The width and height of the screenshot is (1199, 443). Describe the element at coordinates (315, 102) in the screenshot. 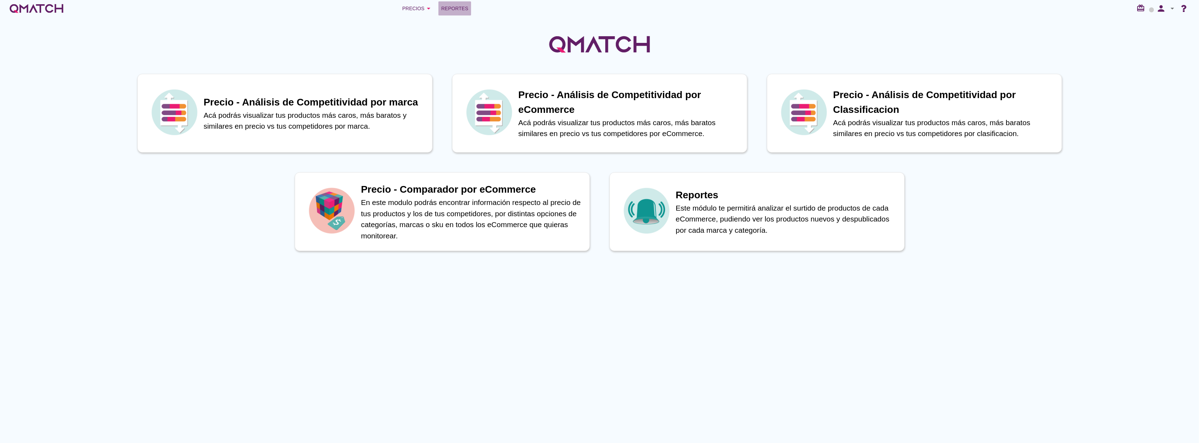

I see `h1: Precio - Análisis de Competitividad por marca` at that location.